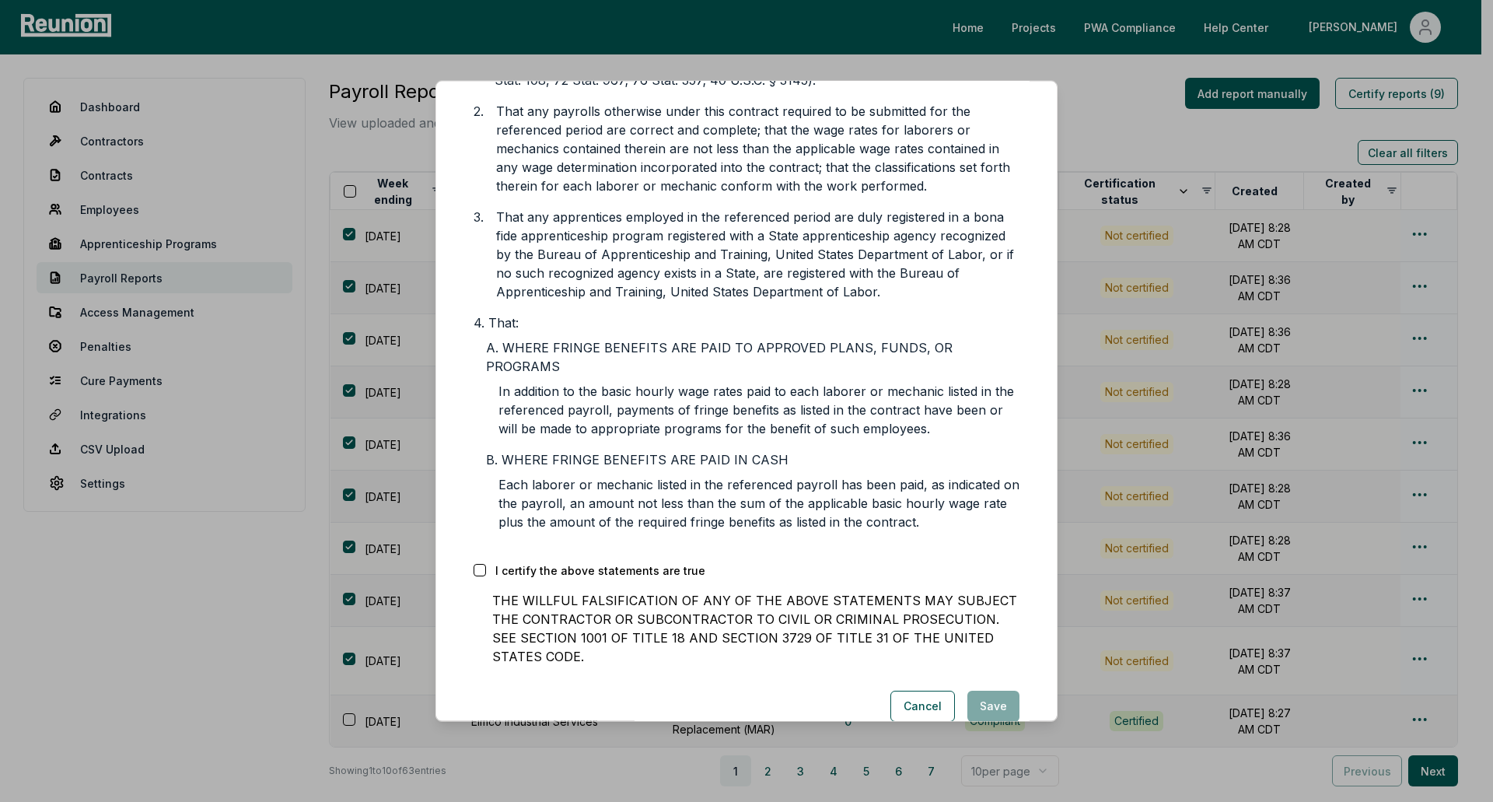 The width and height of the screenshot is (1493, 802). I want to click on p: 3., so click(478, 250).